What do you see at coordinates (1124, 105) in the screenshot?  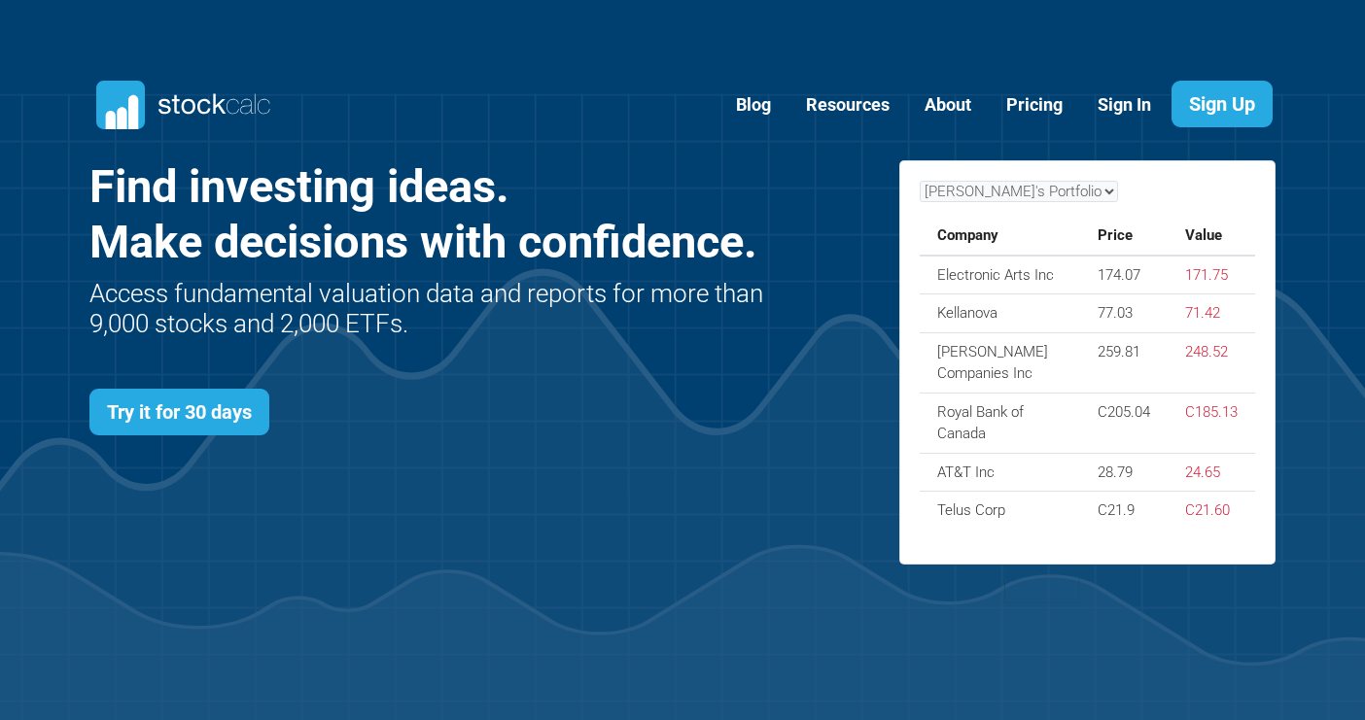 I see `a: Sign In` at bounding box center [1124, 105].